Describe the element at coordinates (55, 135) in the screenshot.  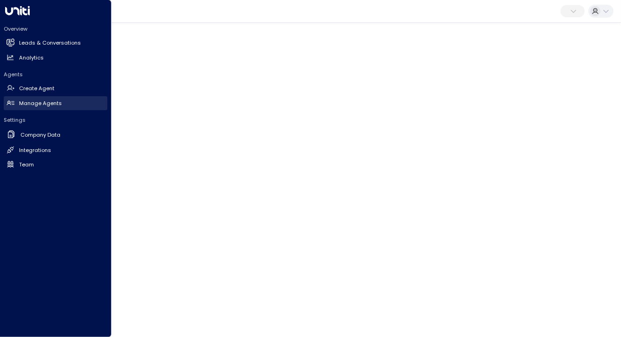
I see `a: Company Data` at that location.